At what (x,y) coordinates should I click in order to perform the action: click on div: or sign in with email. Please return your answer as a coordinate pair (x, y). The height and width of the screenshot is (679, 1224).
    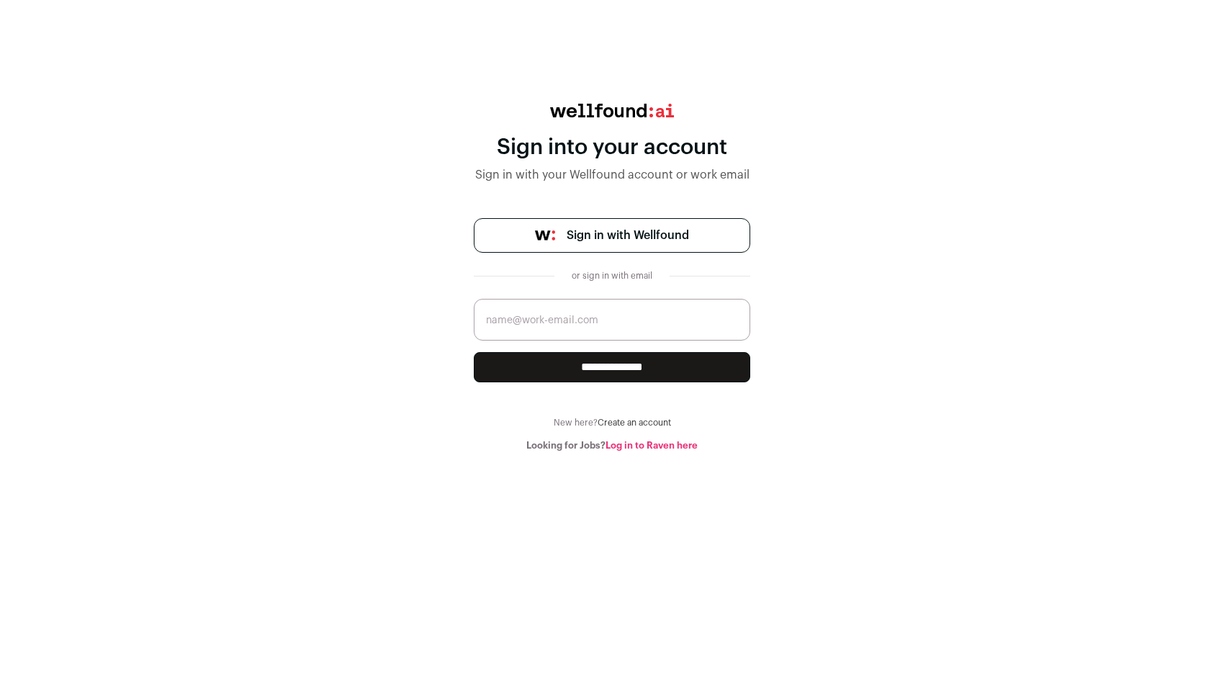
    Looking at the image, I should click on (612, 276).